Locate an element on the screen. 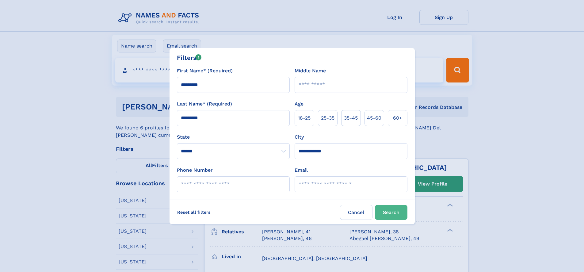 Image resolution: width=584 pixels, height=272 pixels. label: Phone Number is located at coordinates (195, 170).